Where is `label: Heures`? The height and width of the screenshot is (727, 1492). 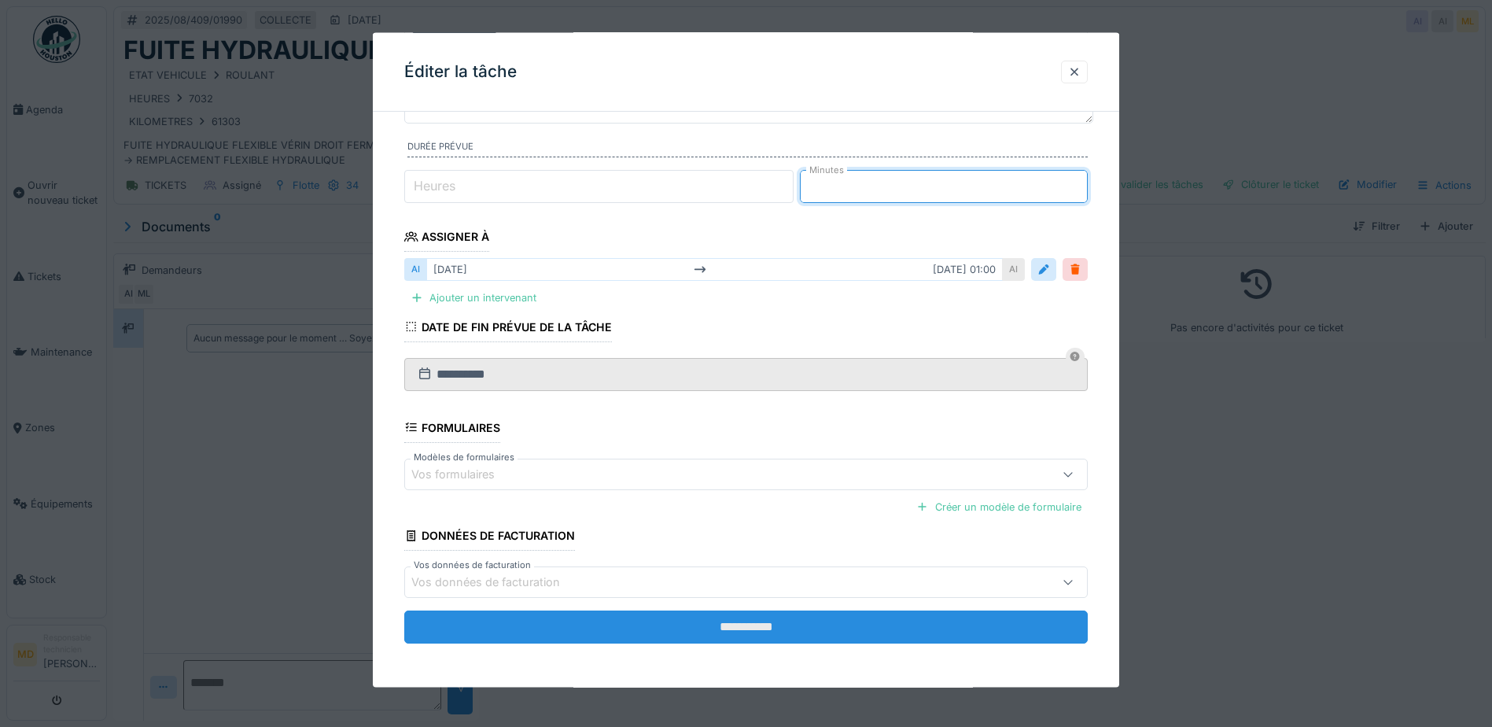 label: Heures is located at coordinates (434, 186).